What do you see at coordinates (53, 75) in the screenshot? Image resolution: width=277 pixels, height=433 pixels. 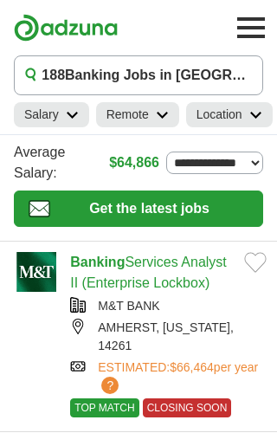 I see `span: 188` at bounding box center [53, 75].